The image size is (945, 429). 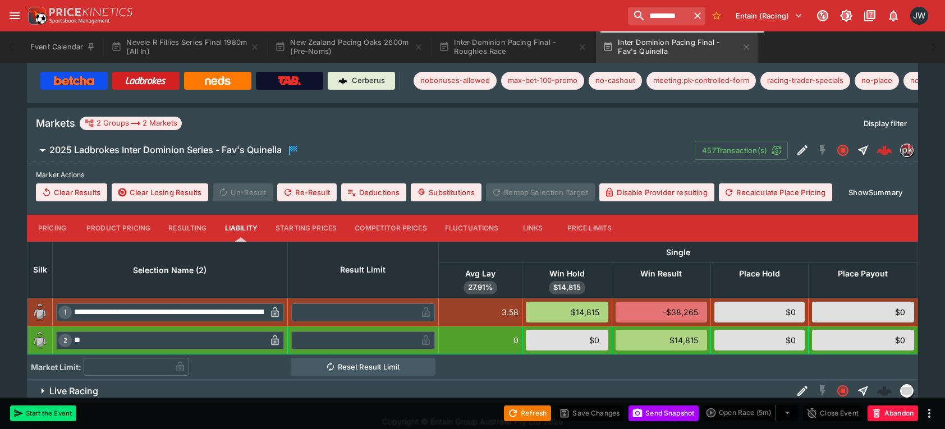 What do you see at coordinates (306, 228) in the screenshot?
I see `button: Starting Prices` at bounding box center [306, 228].